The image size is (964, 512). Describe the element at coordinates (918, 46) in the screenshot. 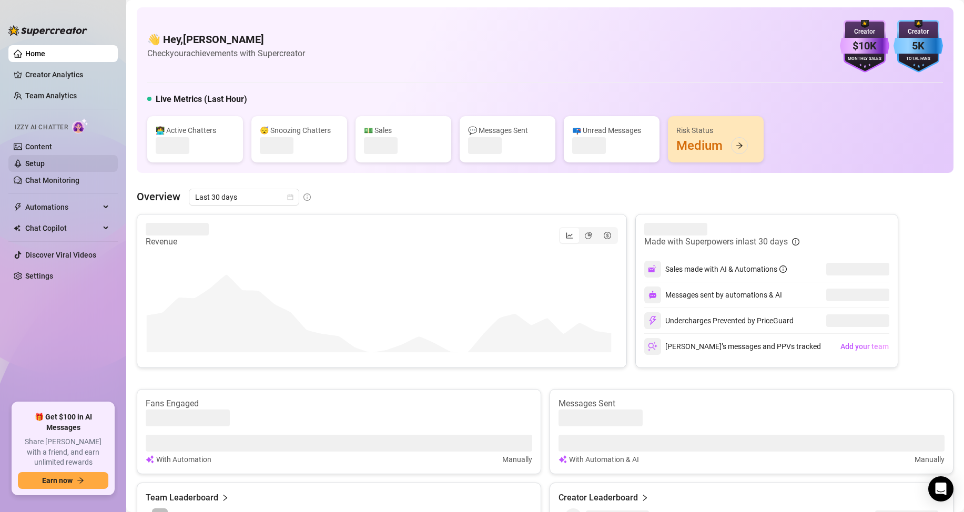

I see `img: blue-badge-DgoSNQY1.svg` at that location.